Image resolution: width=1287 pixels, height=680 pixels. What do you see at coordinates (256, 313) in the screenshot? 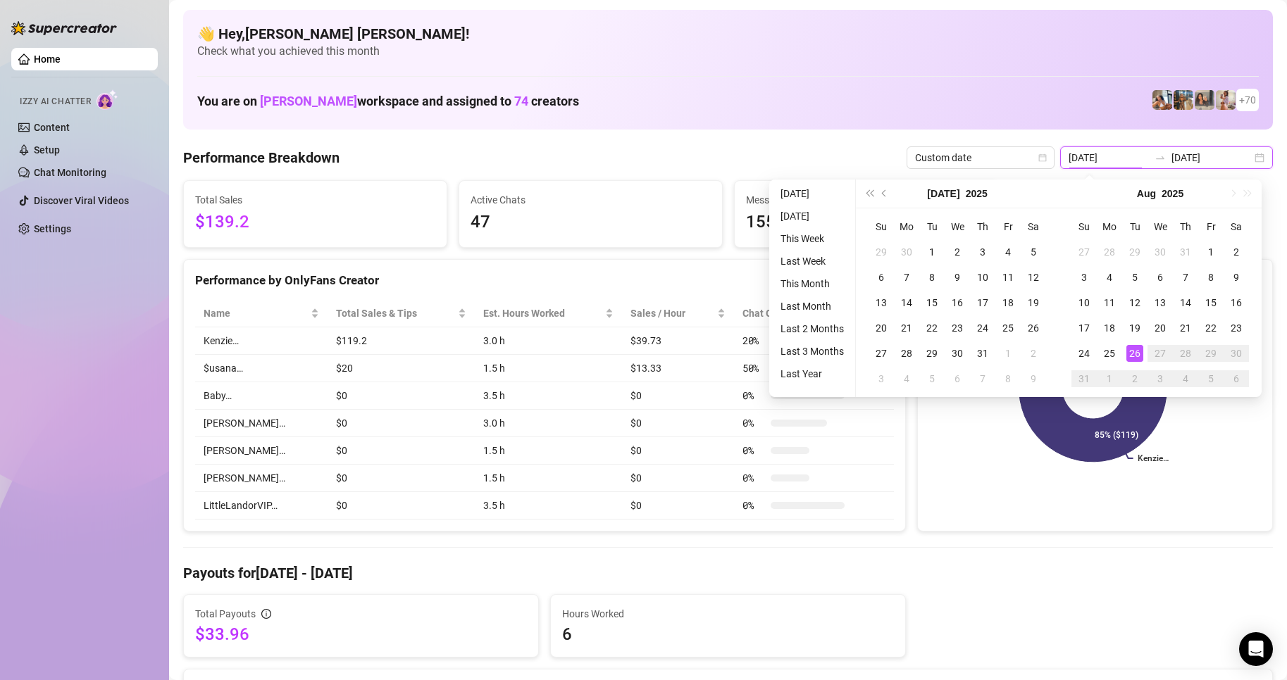
I see `span: Name` at bounding box center [256, 313].